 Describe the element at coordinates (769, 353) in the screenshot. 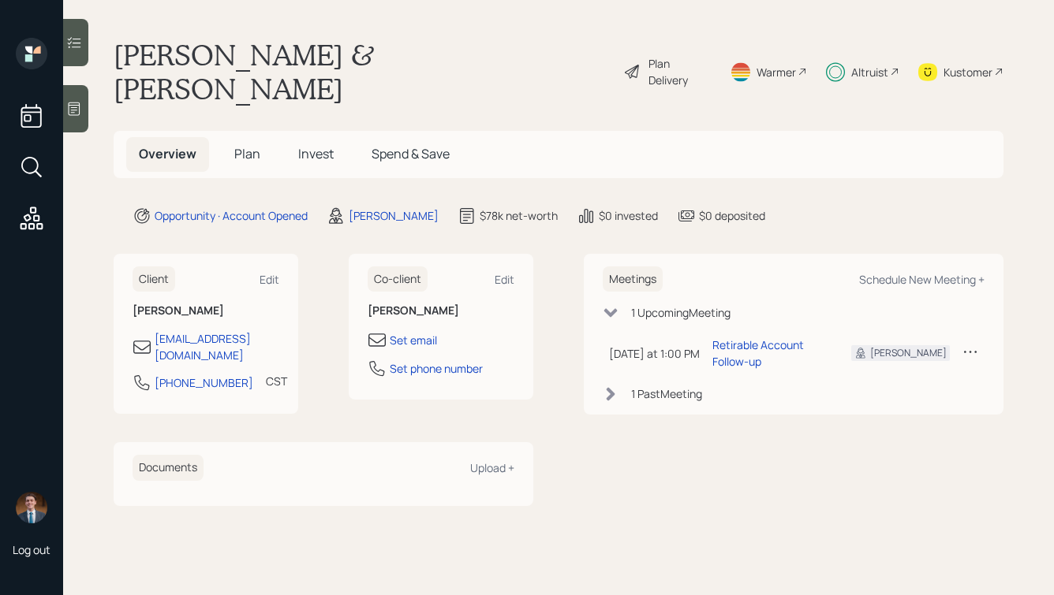

I see `div: Retirable Account Follow-up` at that location.